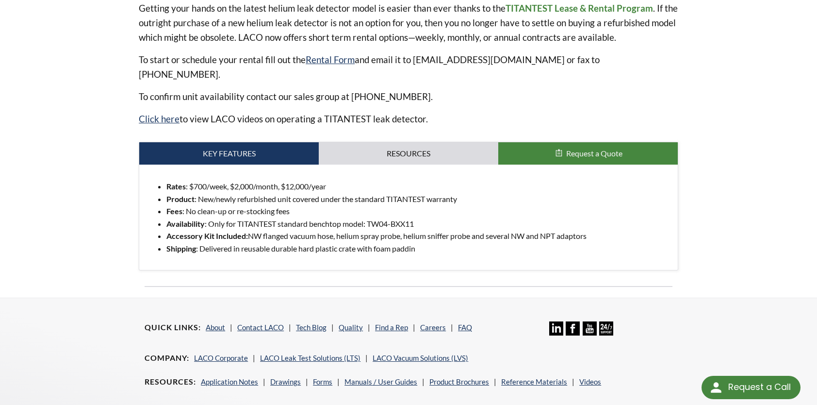 The height and width of the screenshot is (405, 817). I want to click on a: Find a Rep, so click(392, 327).